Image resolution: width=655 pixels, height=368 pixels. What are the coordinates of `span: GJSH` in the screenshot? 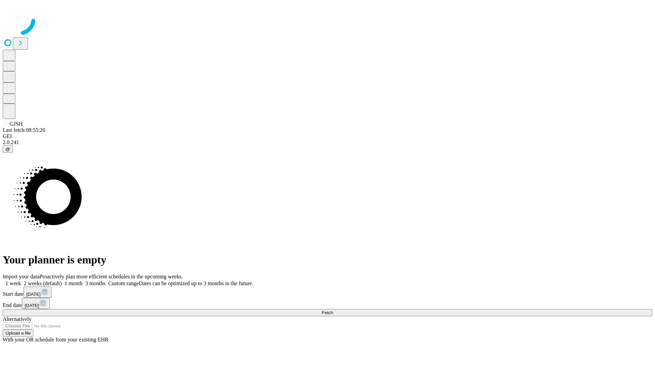 It's located at (16, 124).